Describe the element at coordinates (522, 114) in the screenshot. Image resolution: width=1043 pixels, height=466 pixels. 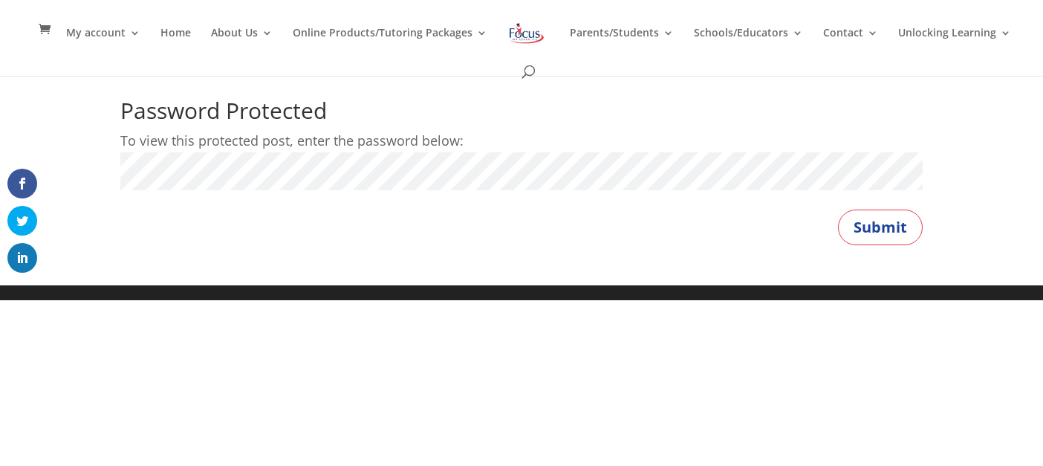
I see `h1: Password Protected` at that location.